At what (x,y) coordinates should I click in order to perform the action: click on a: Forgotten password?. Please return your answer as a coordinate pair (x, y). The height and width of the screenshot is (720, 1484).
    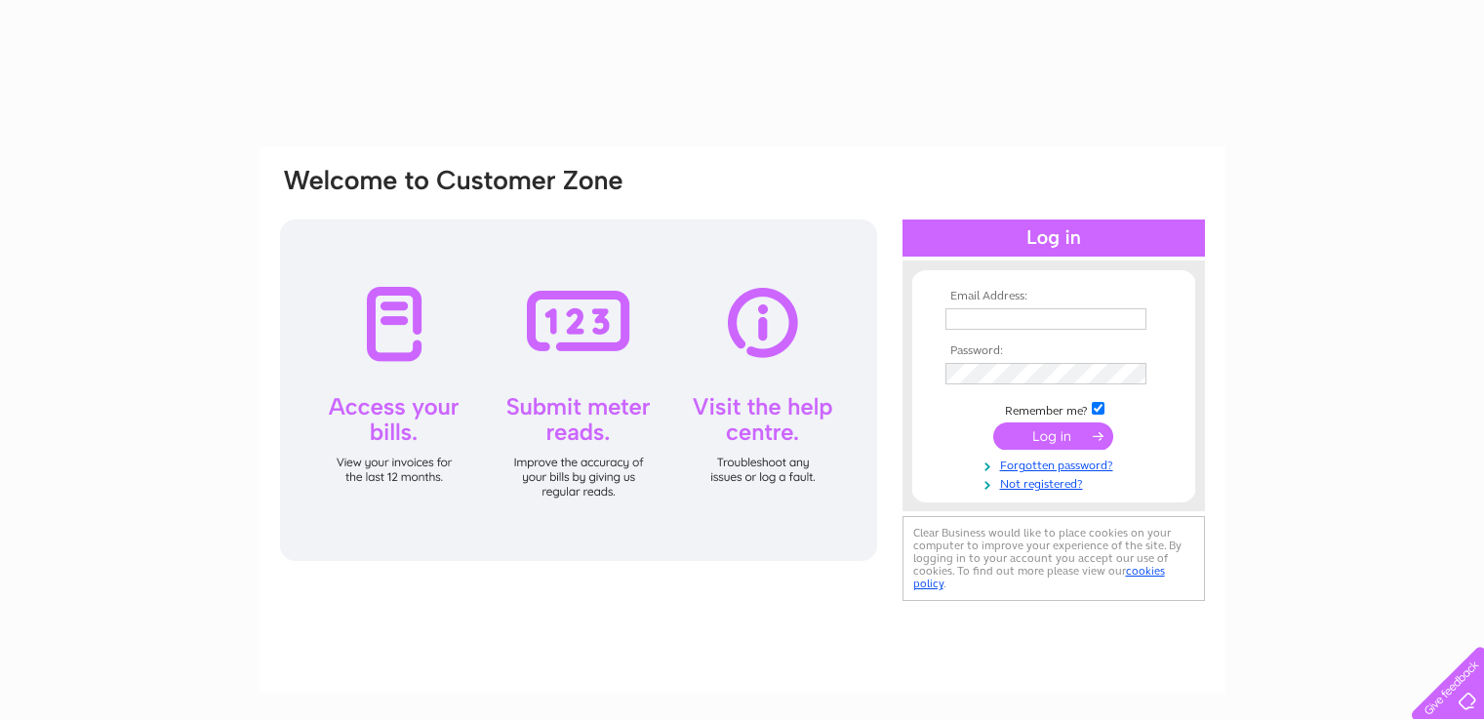
    Looking at the image, I should click on (1056, 463).